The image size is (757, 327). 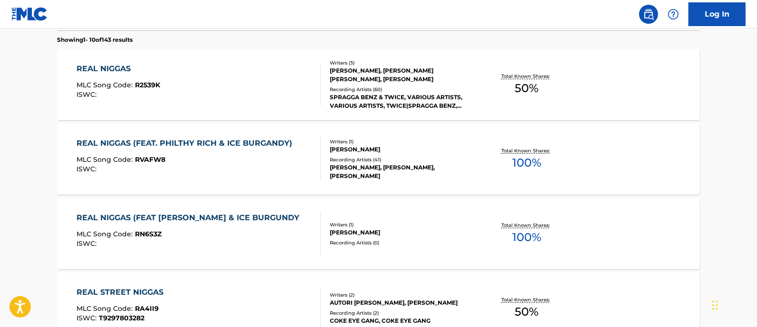 What do you see at coordinates (401, 89) in the screenshot?
I see `div: Recording Artists ( 60 )` at bounding box center [401, 89].